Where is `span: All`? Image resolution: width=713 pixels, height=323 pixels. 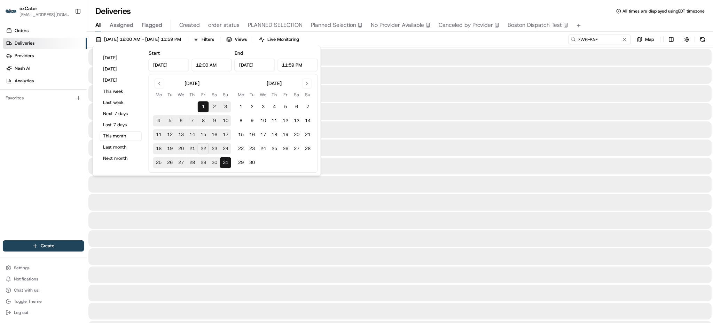
span: All is located at coordinates (98, 25).